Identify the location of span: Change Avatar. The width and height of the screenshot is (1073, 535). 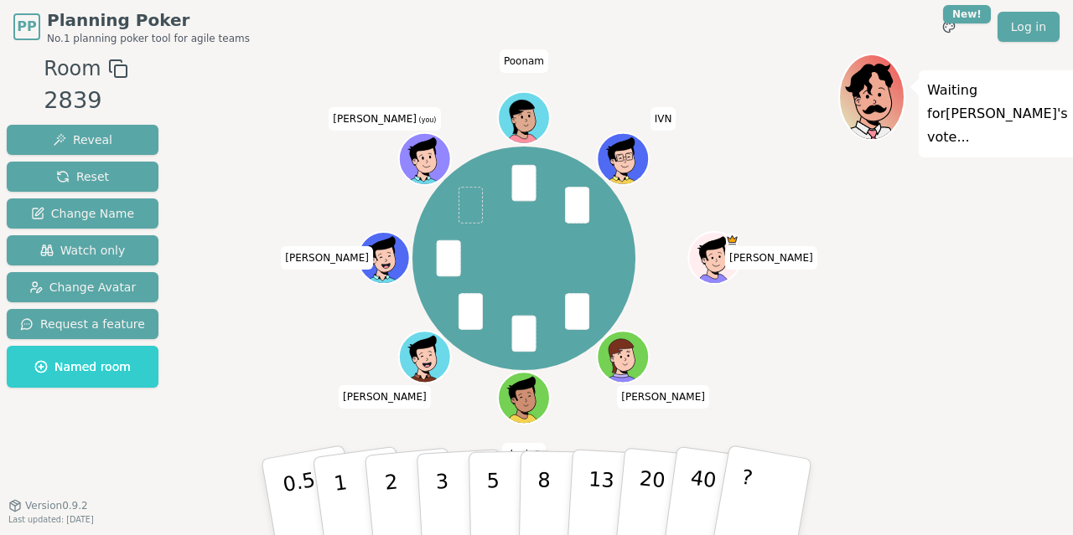
(83, 287).